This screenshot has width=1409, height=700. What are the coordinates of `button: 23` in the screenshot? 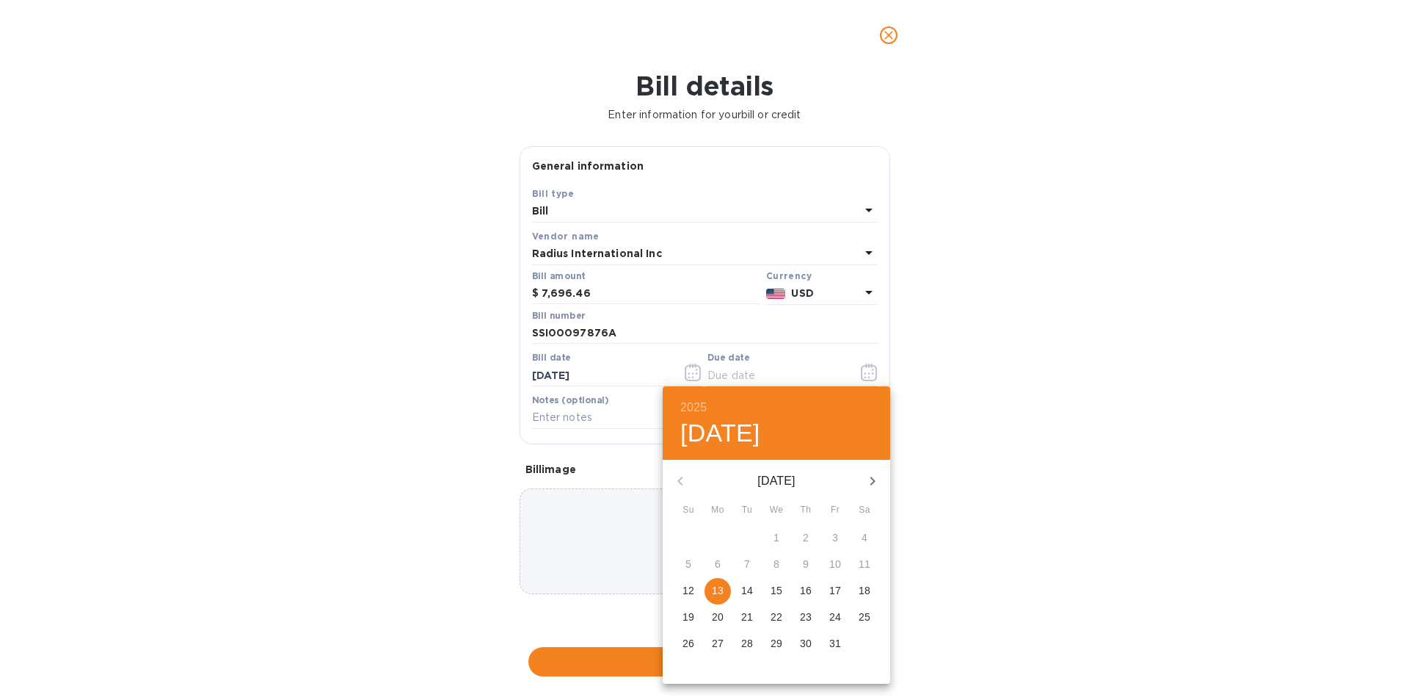 It's located at (806, 617).